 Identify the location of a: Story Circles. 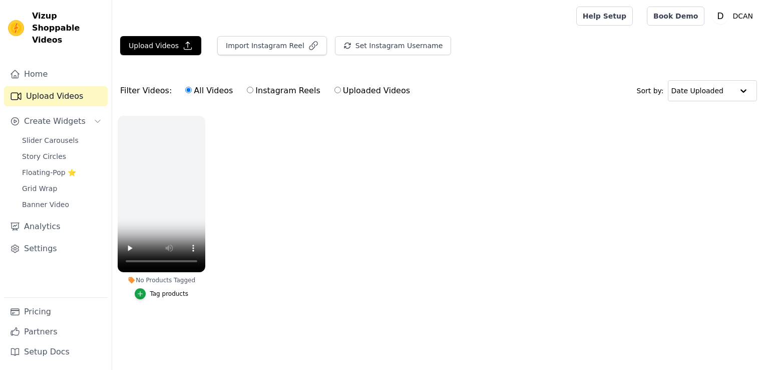
(62, 156).